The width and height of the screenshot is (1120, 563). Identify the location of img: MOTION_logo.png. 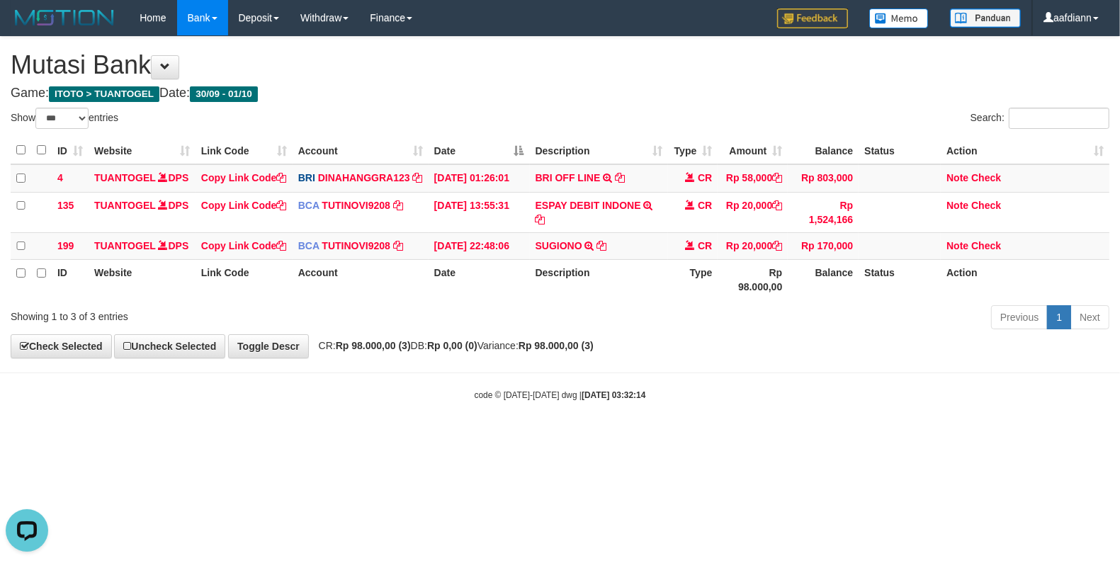
(64, 18).